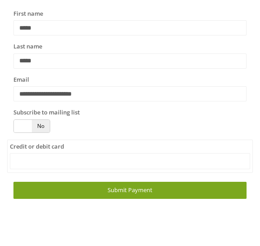 The width and height of the screenshot is (260, 246). What do you see at coordinates (28, 14) in the screenshot?
I see `label: First name` at bounding box center [28, 14].